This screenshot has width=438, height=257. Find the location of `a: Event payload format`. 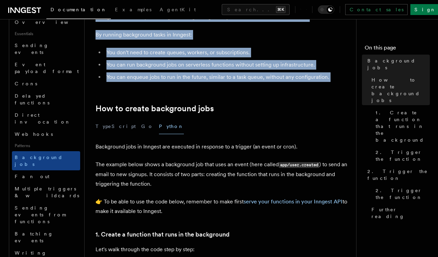

a: Event payload format is located at coordinates (46, 68).